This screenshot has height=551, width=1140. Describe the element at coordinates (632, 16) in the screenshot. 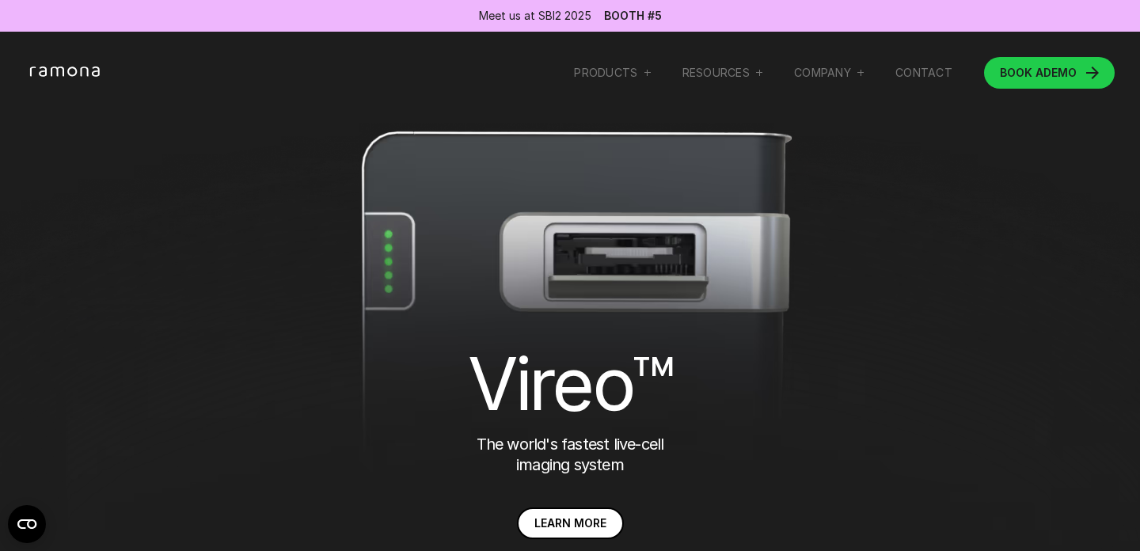

I see `div: Booth #5` at that location.